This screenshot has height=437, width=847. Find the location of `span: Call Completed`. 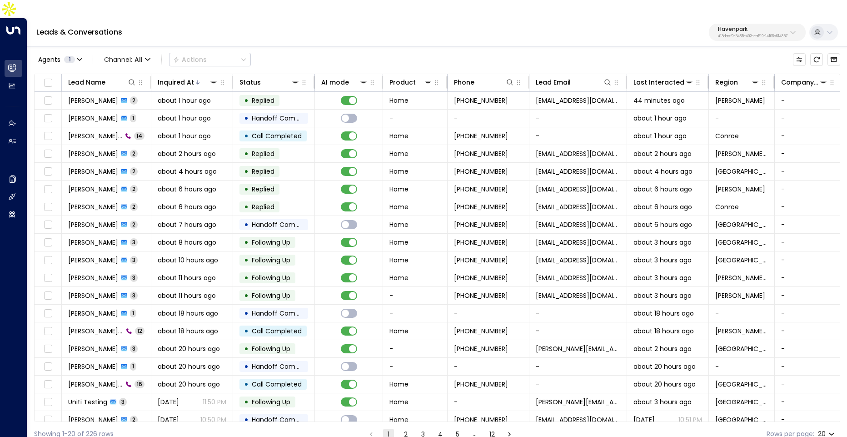

span: Call Completed is located at coordinates (277, 384).